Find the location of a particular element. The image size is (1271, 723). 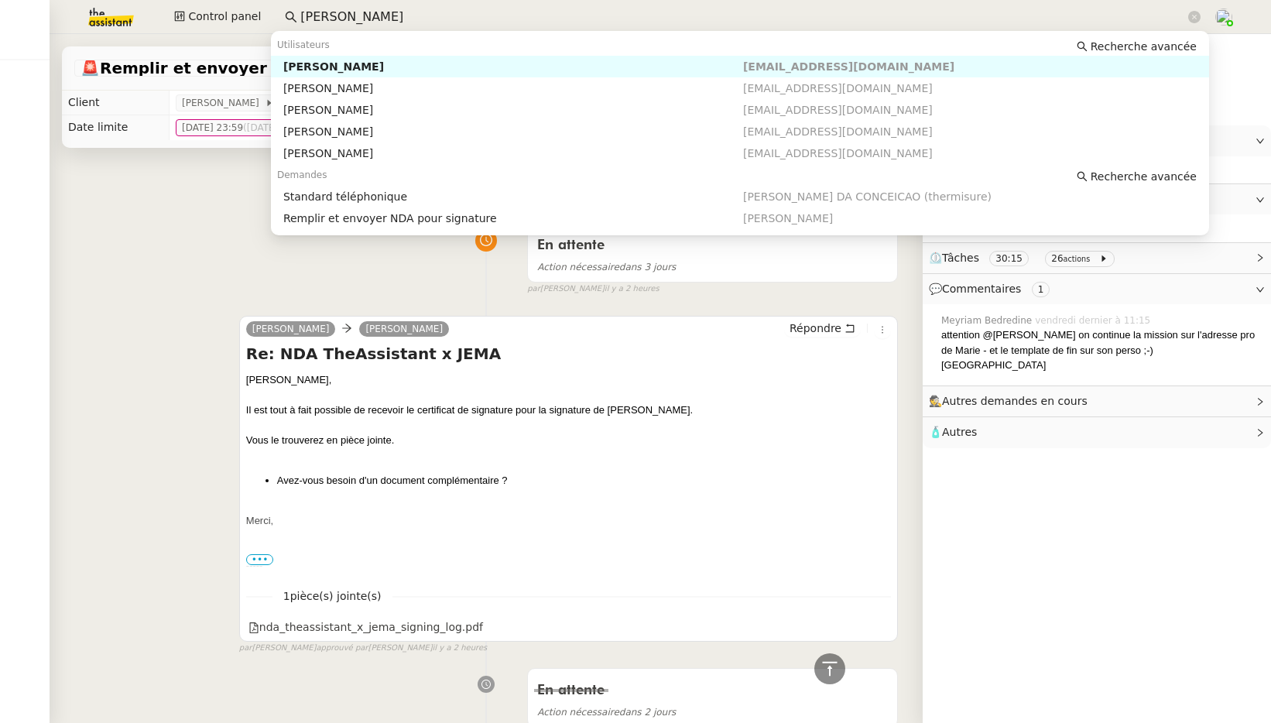

div: 🕵️Autres demandes en cours is located at coordinates (1097, 401).